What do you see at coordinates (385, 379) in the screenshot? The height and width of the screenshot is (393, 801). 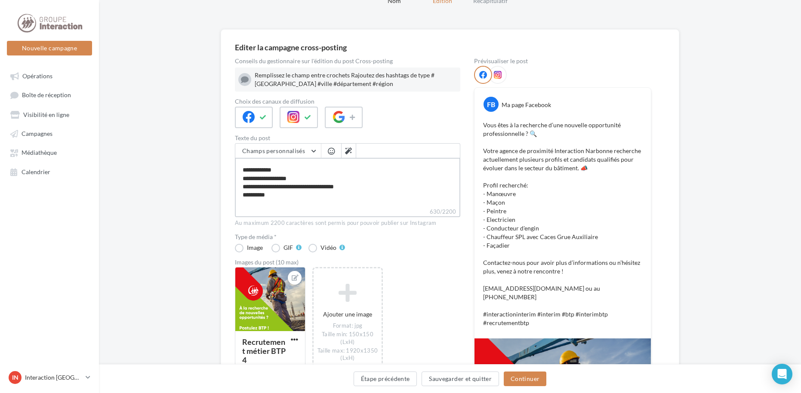 I see `button: Étape précédente` at bounding box center [385, 379].